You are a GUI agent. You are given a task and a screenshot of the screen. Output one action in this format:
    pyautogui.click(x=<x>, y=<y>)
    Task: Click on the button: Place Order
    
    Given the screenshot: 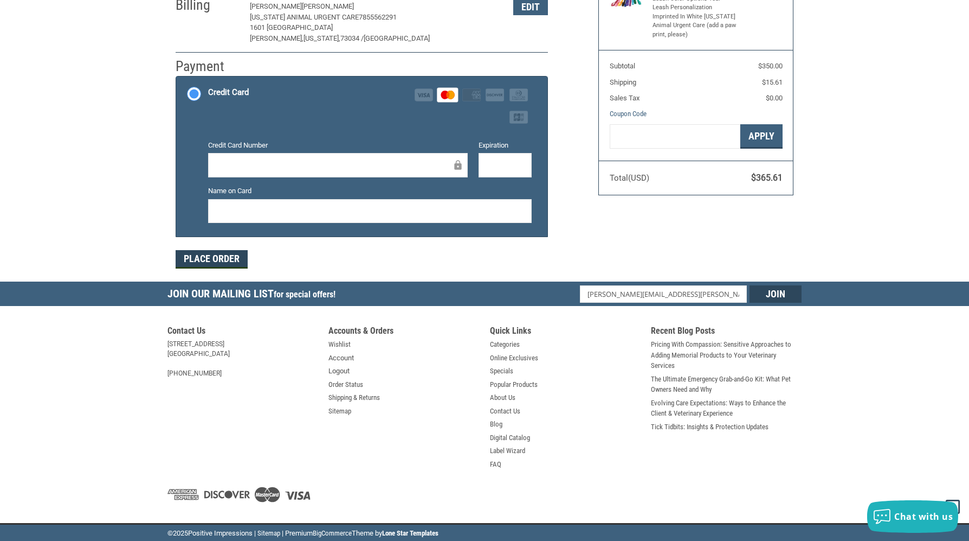 What is the action you would take?
    pyautogui.click(x=211, y=259)
    